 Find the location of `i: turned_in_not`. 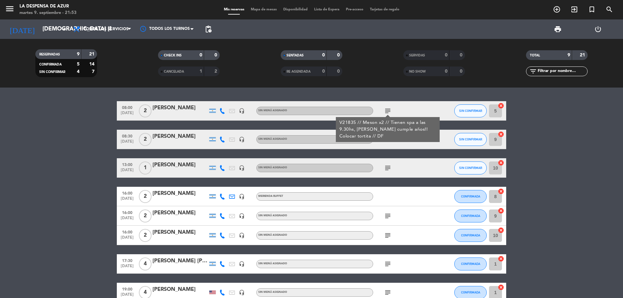

i: turned_in_not is located at coordinates (592, 9).